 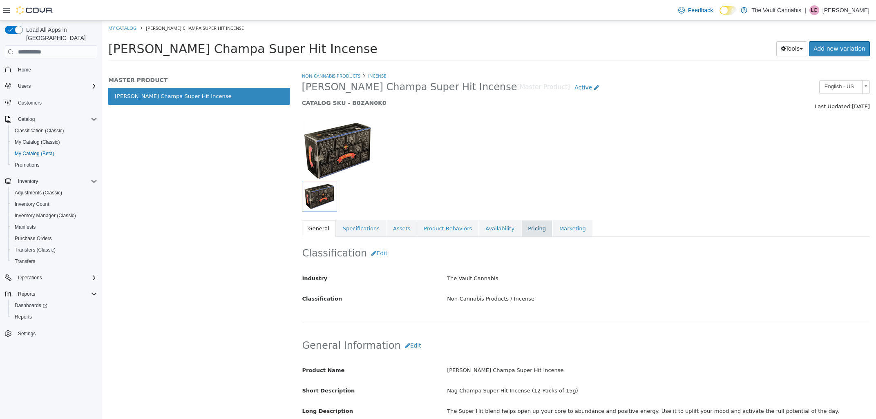 What do you see at coordinates (259, 208) in the screenshot?
I see `a: Specifications` at bounding box center [259, 208].